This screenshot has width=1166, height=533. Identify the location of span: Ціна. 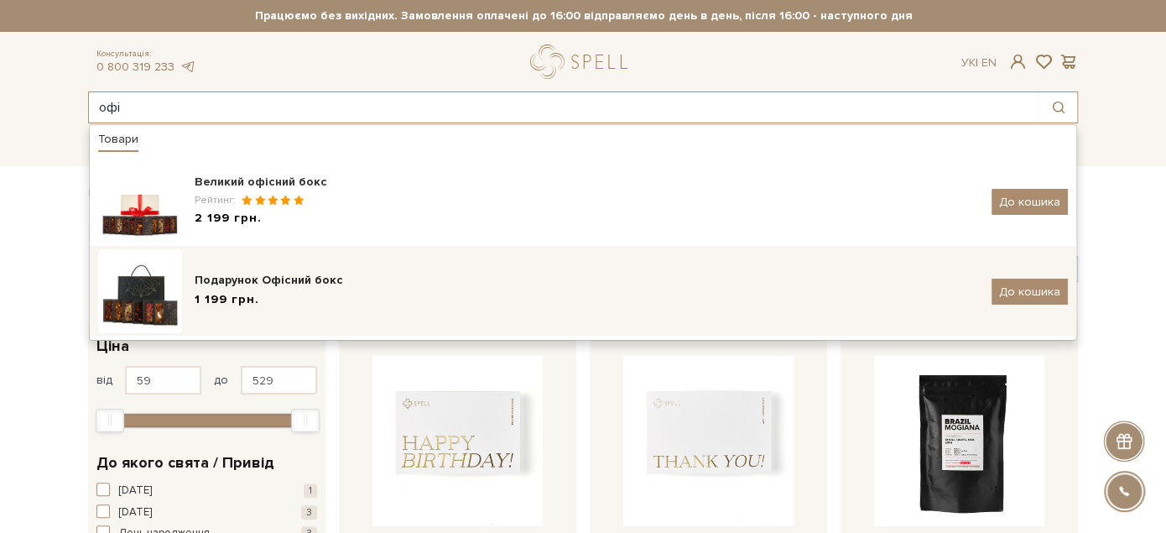
(112, 346).